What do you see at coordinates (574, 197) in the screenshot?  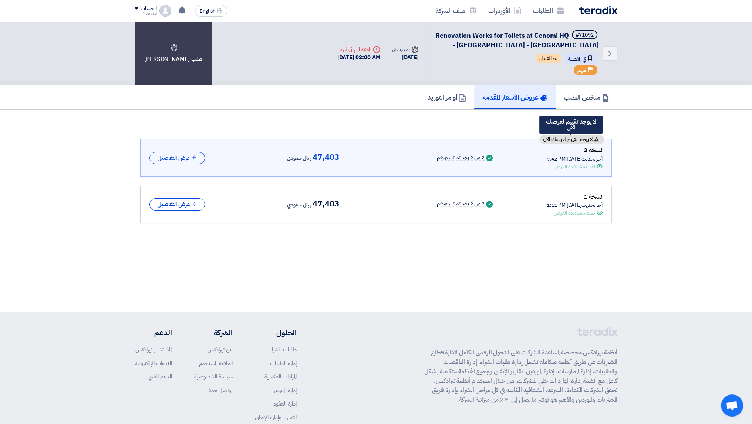 I see `div: نسخة 1` at bounding box center [574, 197].